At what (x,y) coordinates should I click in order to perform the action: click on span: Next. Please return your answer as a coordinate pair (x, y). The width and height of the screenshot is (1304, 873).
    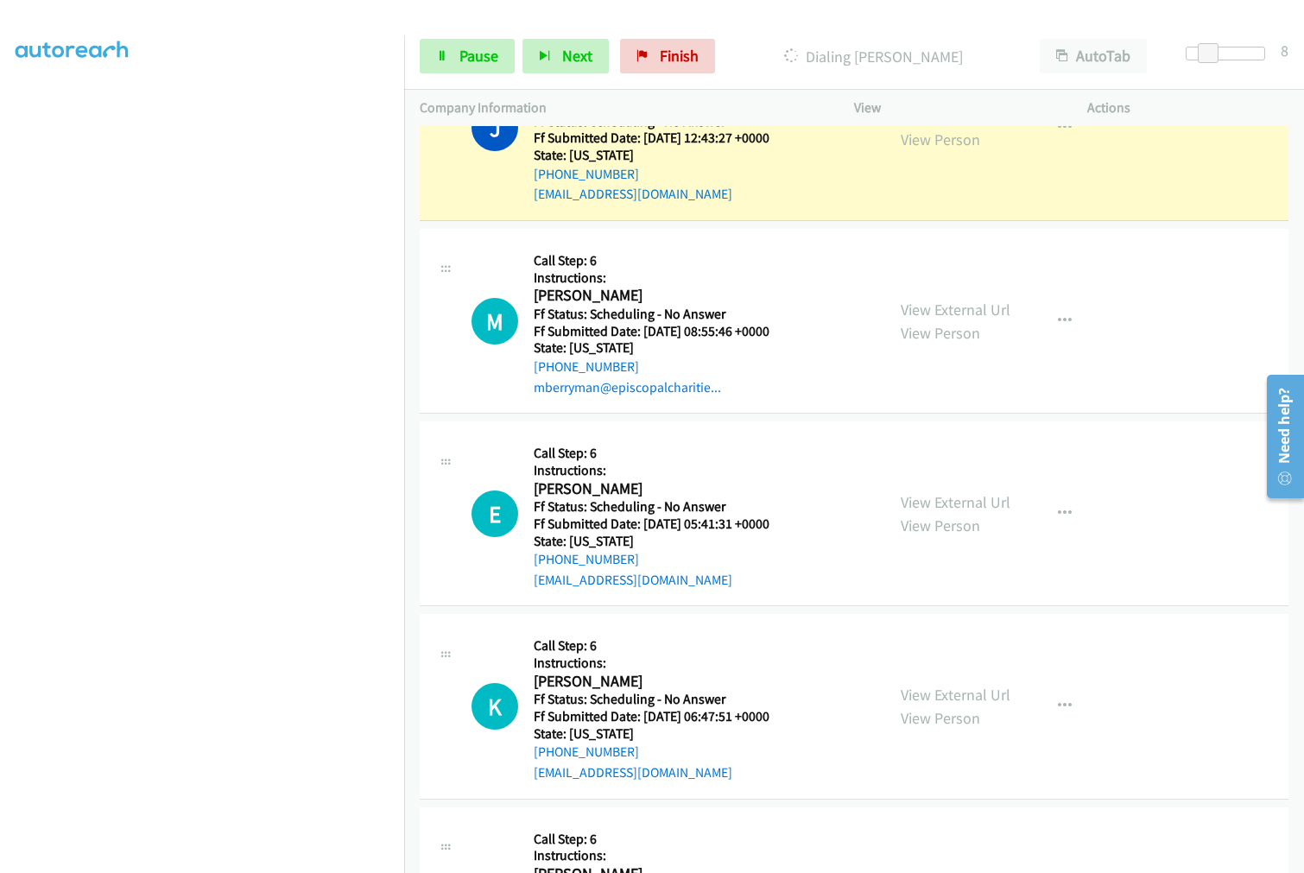
    Looking at the image, I should click on (577, 55).